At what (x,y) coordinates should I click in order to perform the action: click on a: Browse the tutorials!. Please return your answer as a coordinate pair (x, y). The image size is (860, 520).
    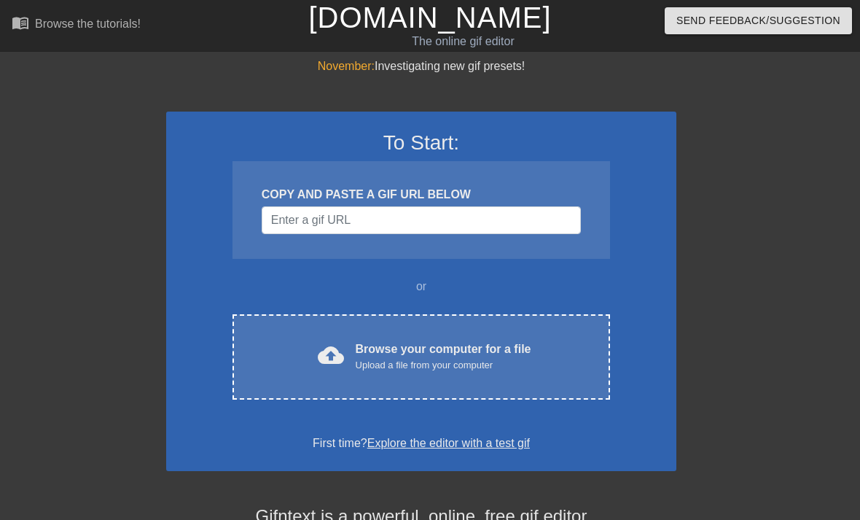
    Looking at the image, I should click on (76, 25).